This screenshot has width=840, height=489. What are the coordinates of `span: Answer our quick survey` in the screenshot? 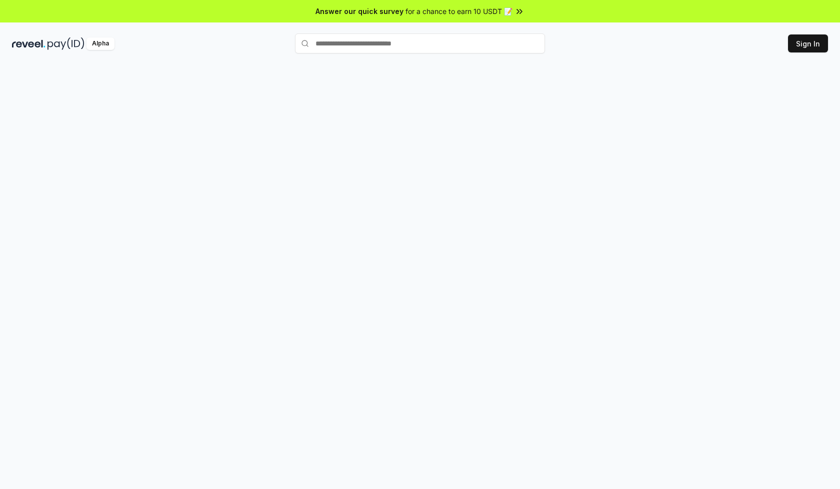 It's located at (359, 11).